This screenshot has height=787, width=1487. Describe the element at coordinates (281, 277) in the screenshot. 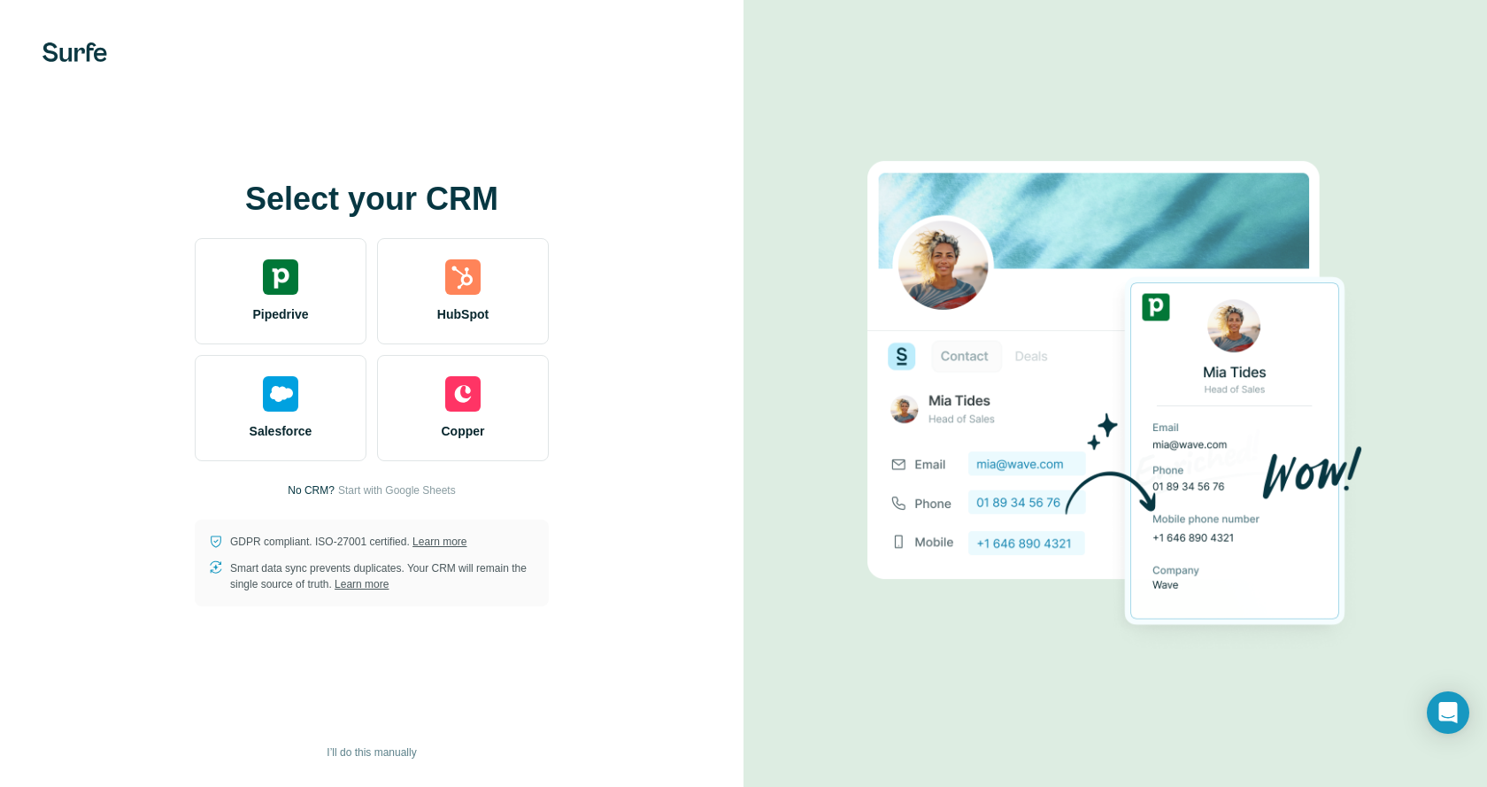

I see `img: pipedrive's logo` at that location.